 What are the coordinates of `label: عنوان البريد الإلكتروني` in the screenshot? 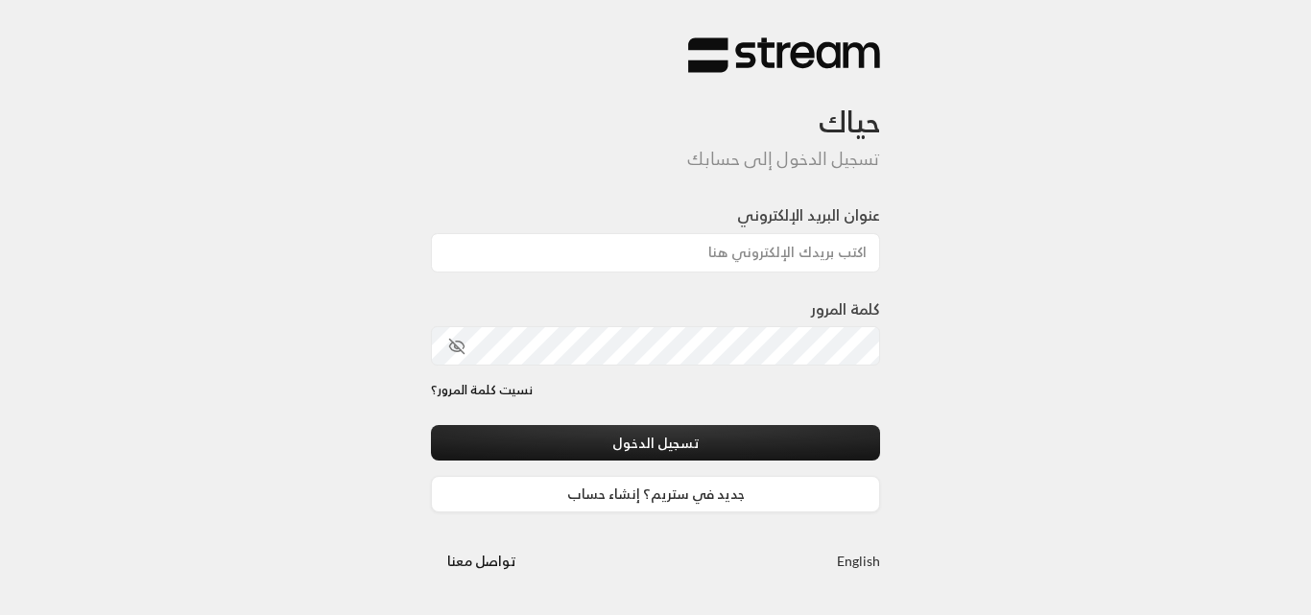 It's located at (808, 215).